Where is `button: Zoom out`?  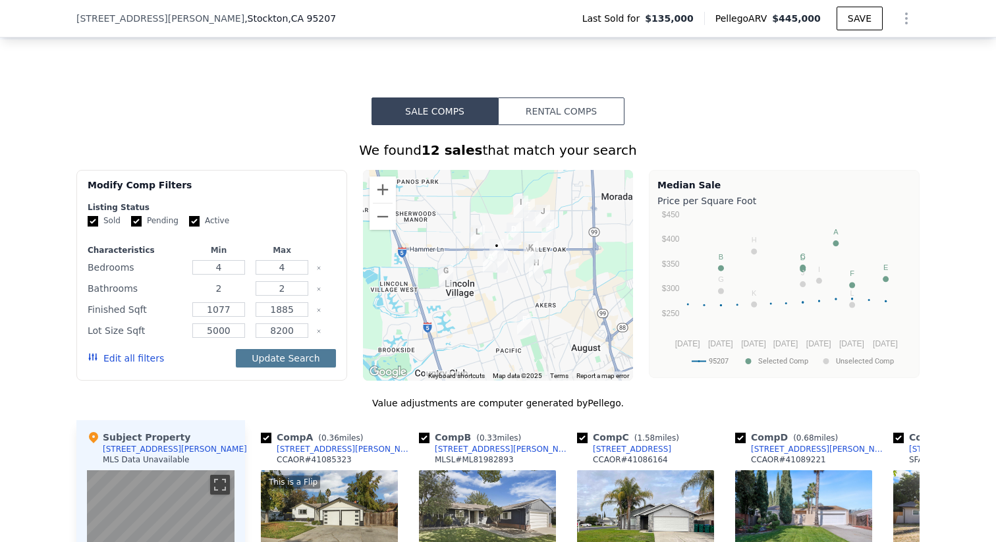 button: Zoom out is located at coordinates (383, 217).